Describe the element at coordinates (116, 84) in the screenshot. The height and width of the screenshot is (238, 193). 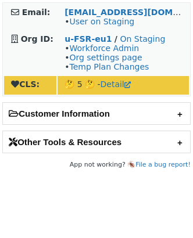
I see `a: Detail` at that location.